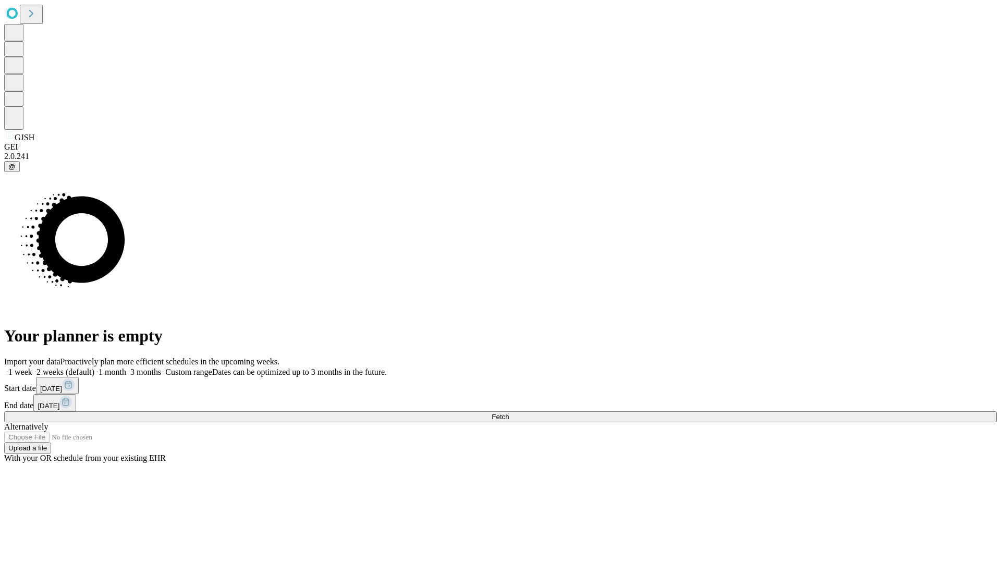  I want to click on span: 2 weeks (default), so click(65, 372).